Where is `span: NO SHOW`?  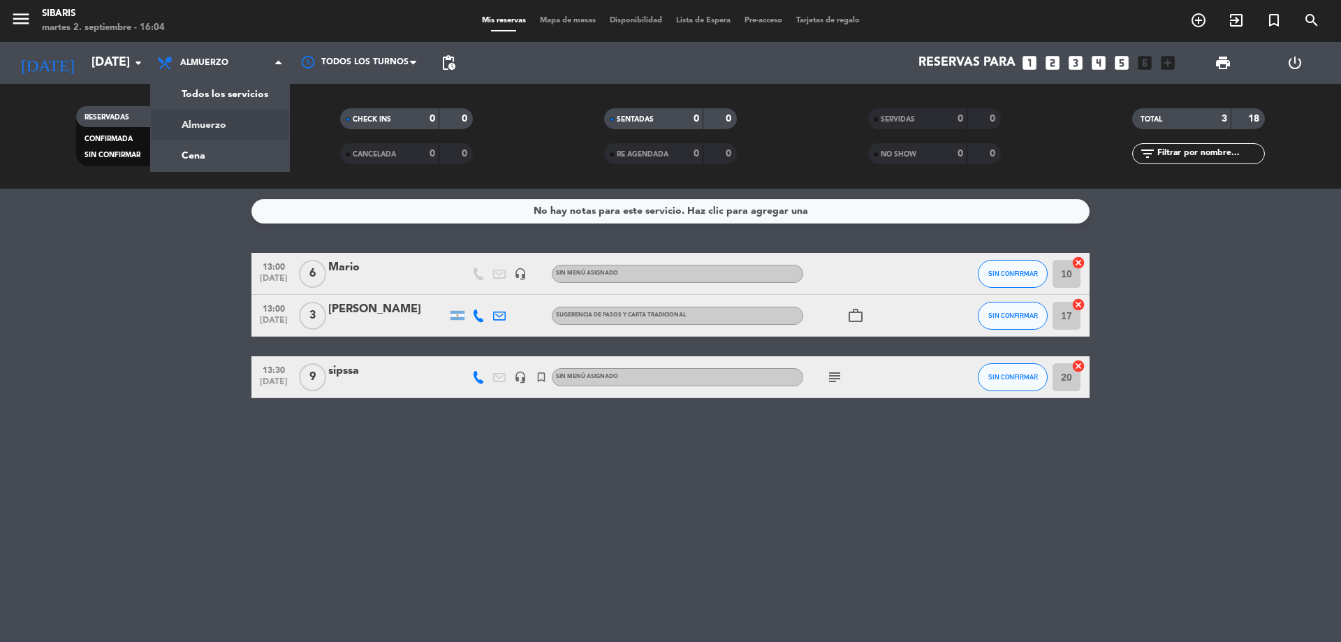 span: NO SHOW is located at coordinates (898, 154).